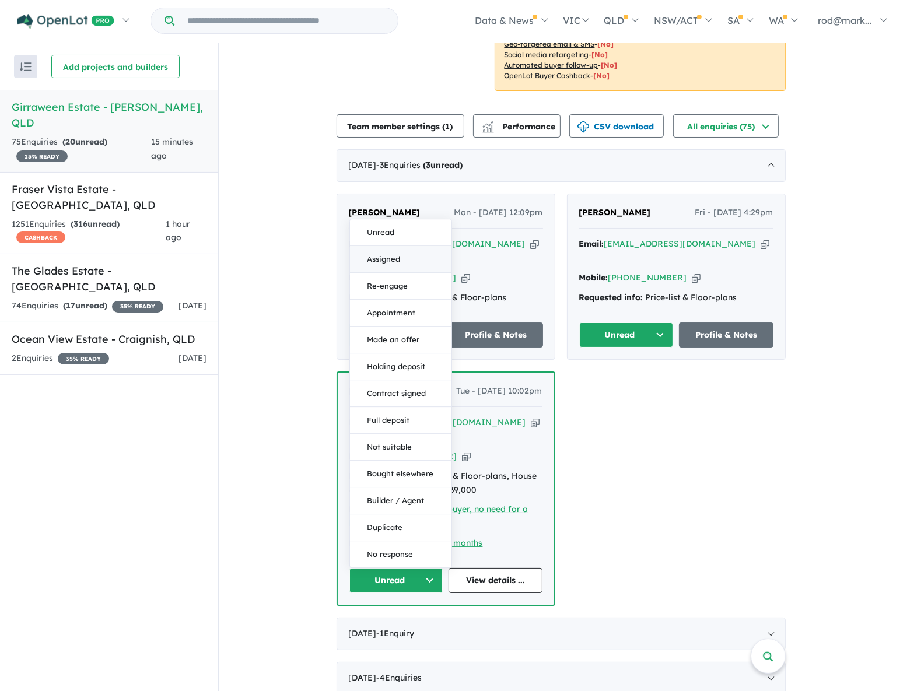  Describe the element at coordinates (520, 127) in the screenshot. I see `span: Performance` at that location.